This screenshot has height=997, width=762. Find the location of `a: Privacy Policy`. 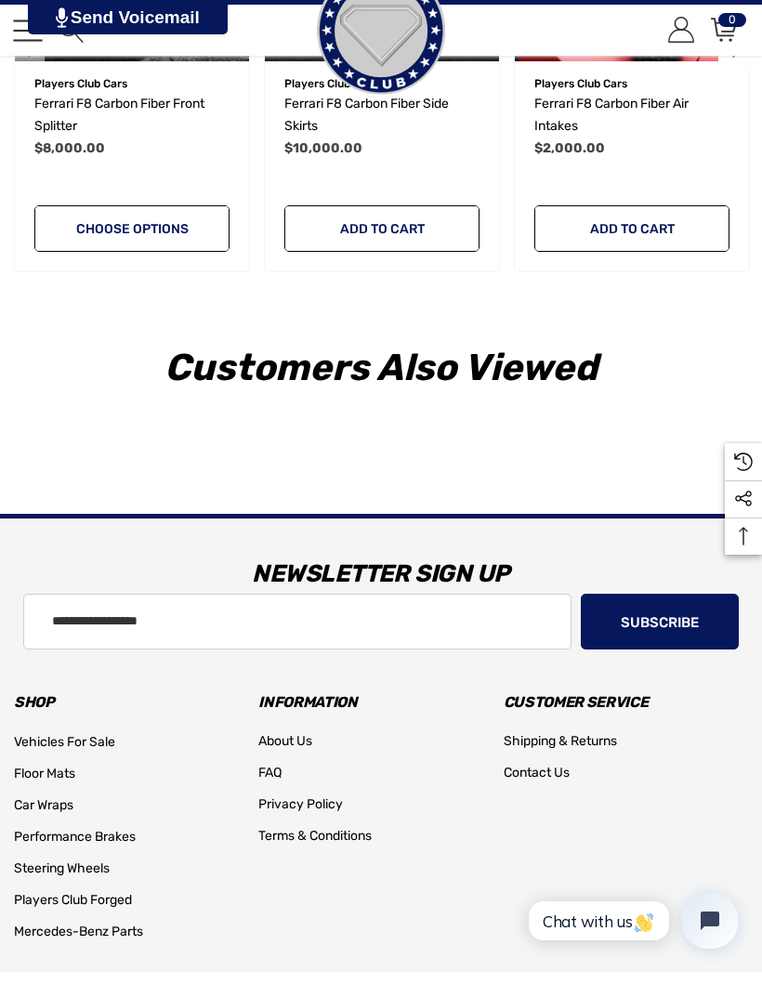

a: Privacy Policy is located at coordinates (300, 805).